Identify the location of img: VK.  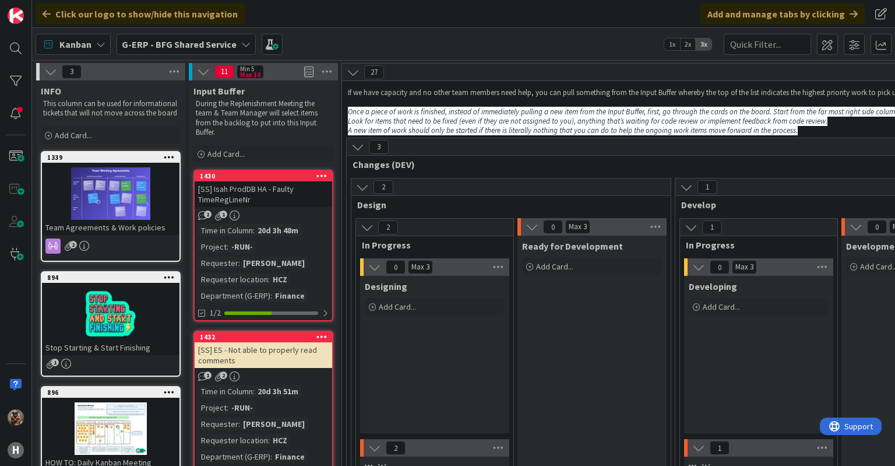
(16, 417).